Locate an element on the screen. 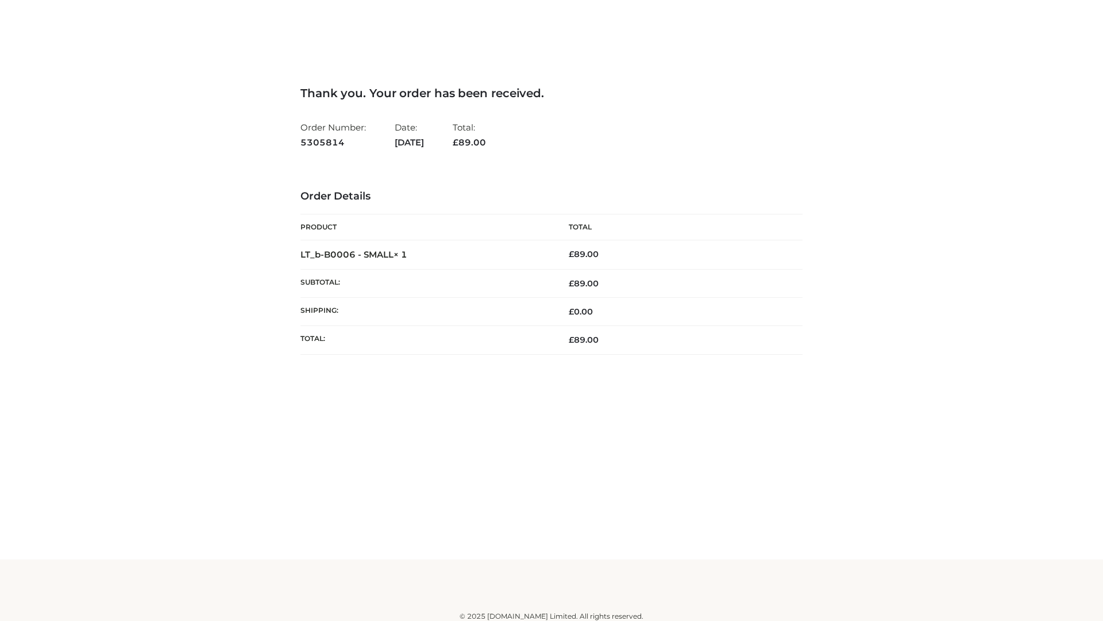  th: Total is located at coordinates (677, 227).